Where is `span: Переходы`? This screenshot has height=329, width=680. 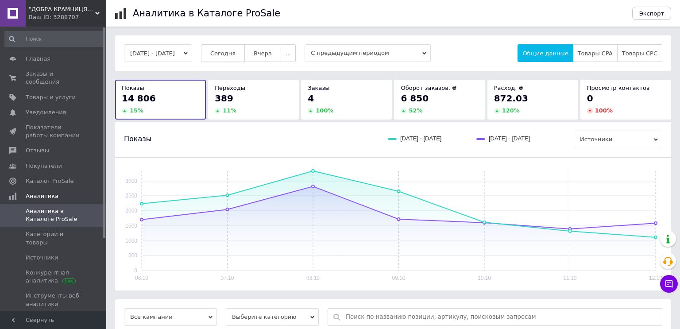
span: Переходы is located at coordinates (230, 88).